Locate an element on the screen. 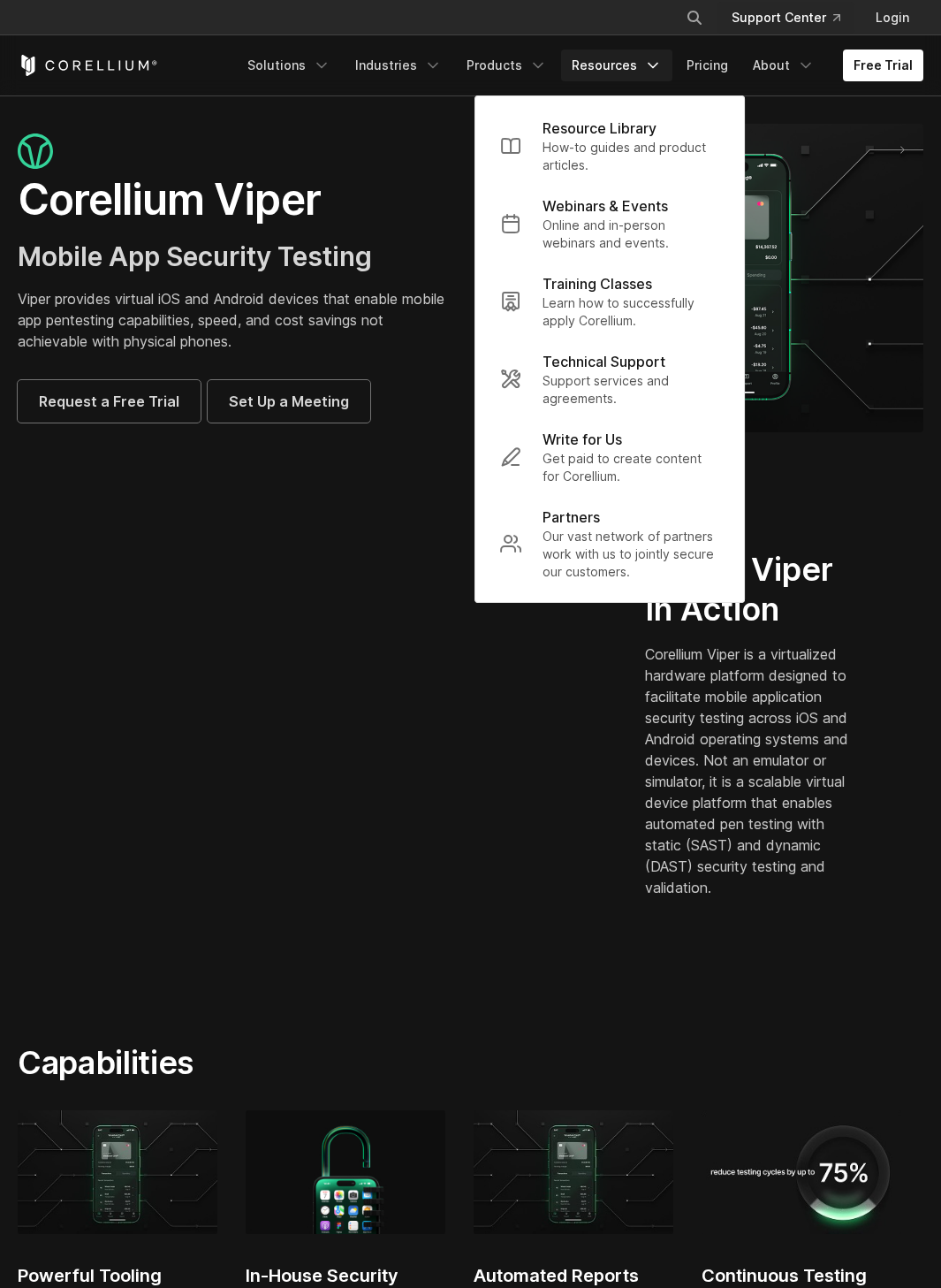 This screenshot has width=941, height=1288. span: Set Up a Meeting is located at coordinates (289, 401).